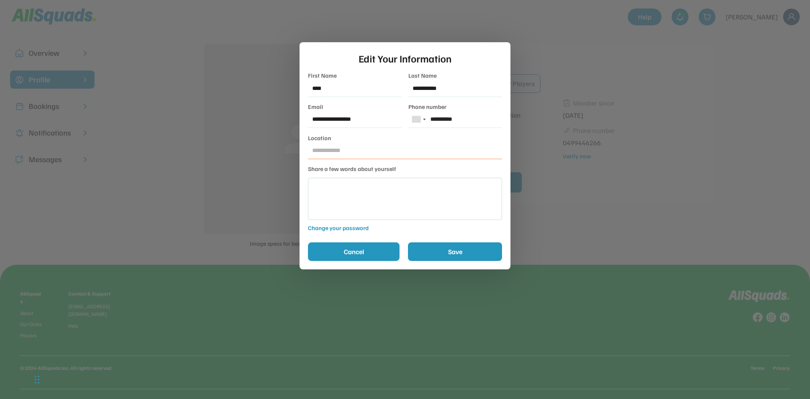 This screenshot has width=810, height=399. What do you see at coordinates (419, 119) in the screenshot?
I see `div: Telephone country code` at bounding box center [419, 119].